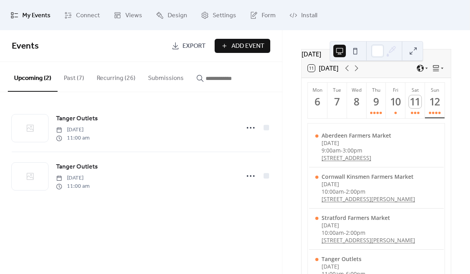  I want to click on span: Design, so click(177, 15).